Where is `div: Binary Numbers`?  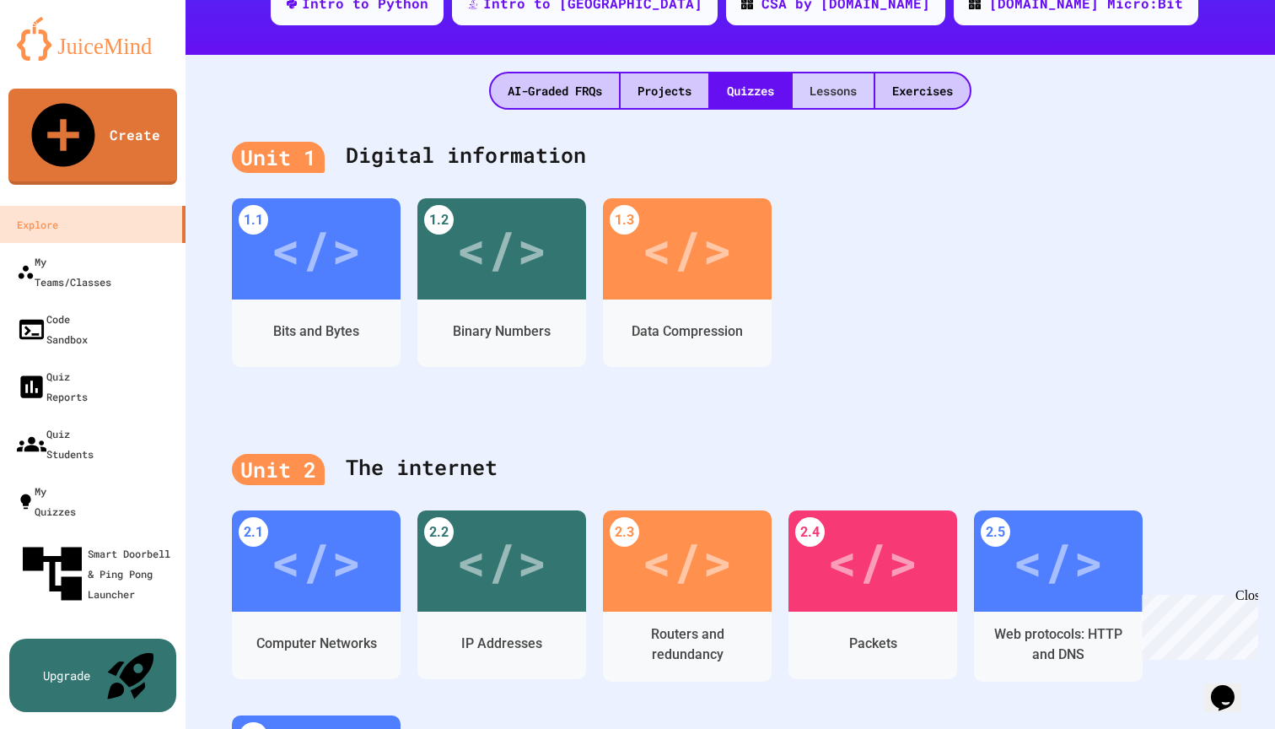
div: Binary Numbers is located at coordinates (502, 331).